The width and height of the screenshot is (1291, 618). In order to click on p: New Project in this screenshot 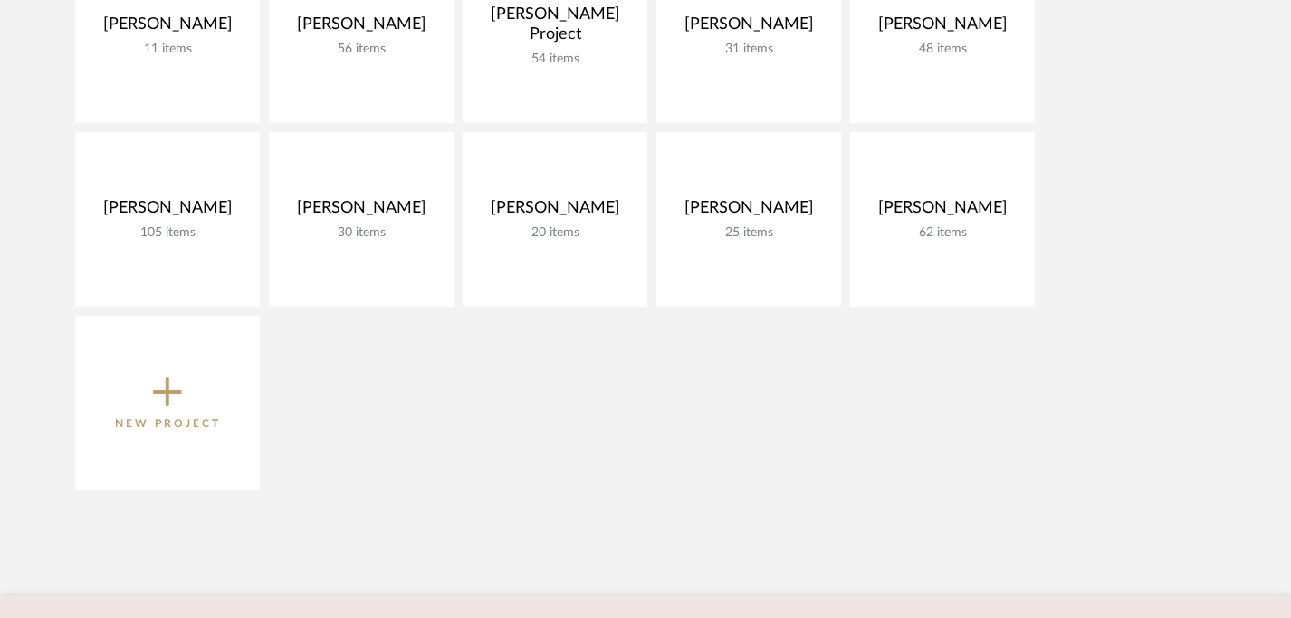, I will do `click(167, 424)`.